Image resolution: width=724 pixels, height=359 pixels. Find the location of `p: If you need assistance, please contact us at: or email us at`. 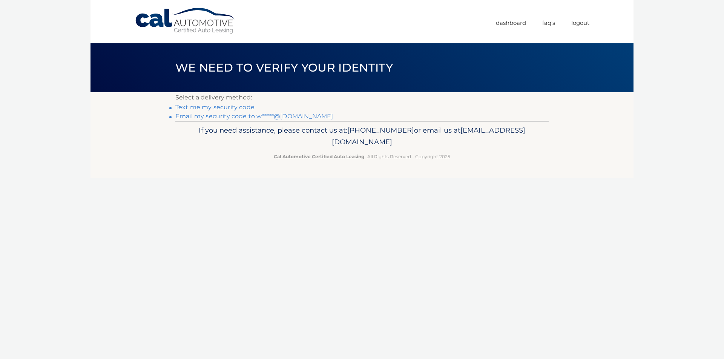

p: If you need assistance, please contact us at: or email us at is located at coordinates (362, 136).